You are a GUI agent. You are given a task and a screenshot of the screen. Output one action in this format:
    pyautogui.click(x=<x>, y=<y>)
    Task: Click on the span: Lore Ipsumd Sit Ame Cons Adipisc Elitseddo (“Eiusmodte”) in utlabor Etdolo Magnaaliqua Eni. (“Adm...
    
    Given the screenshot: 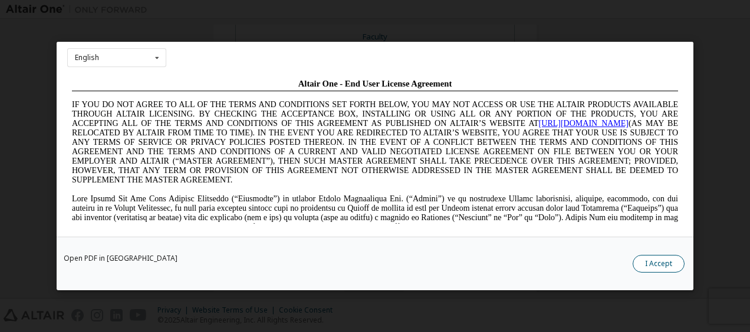 What is the action you would take?
    pyautogui.click(x=308, y=162)
    